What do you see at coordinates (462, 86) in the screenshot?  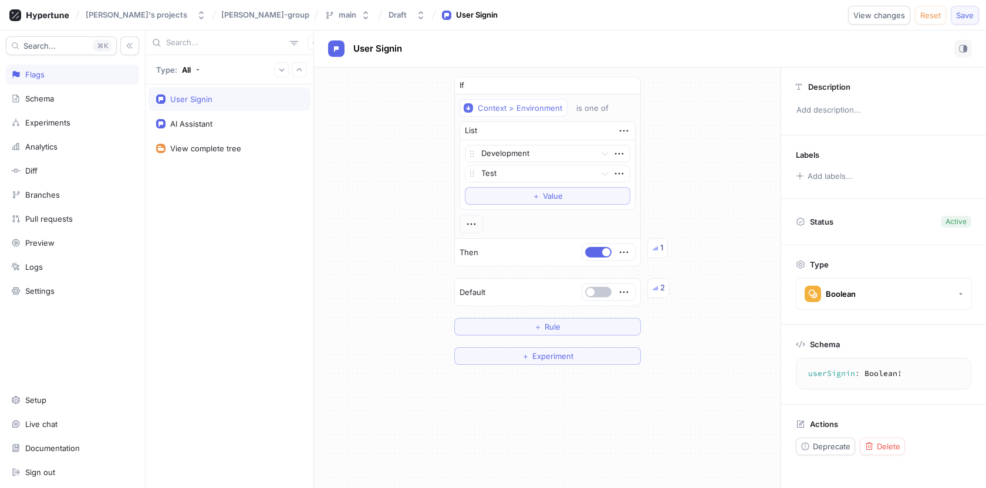 I see `p: If` at bounding box center [462, 86].